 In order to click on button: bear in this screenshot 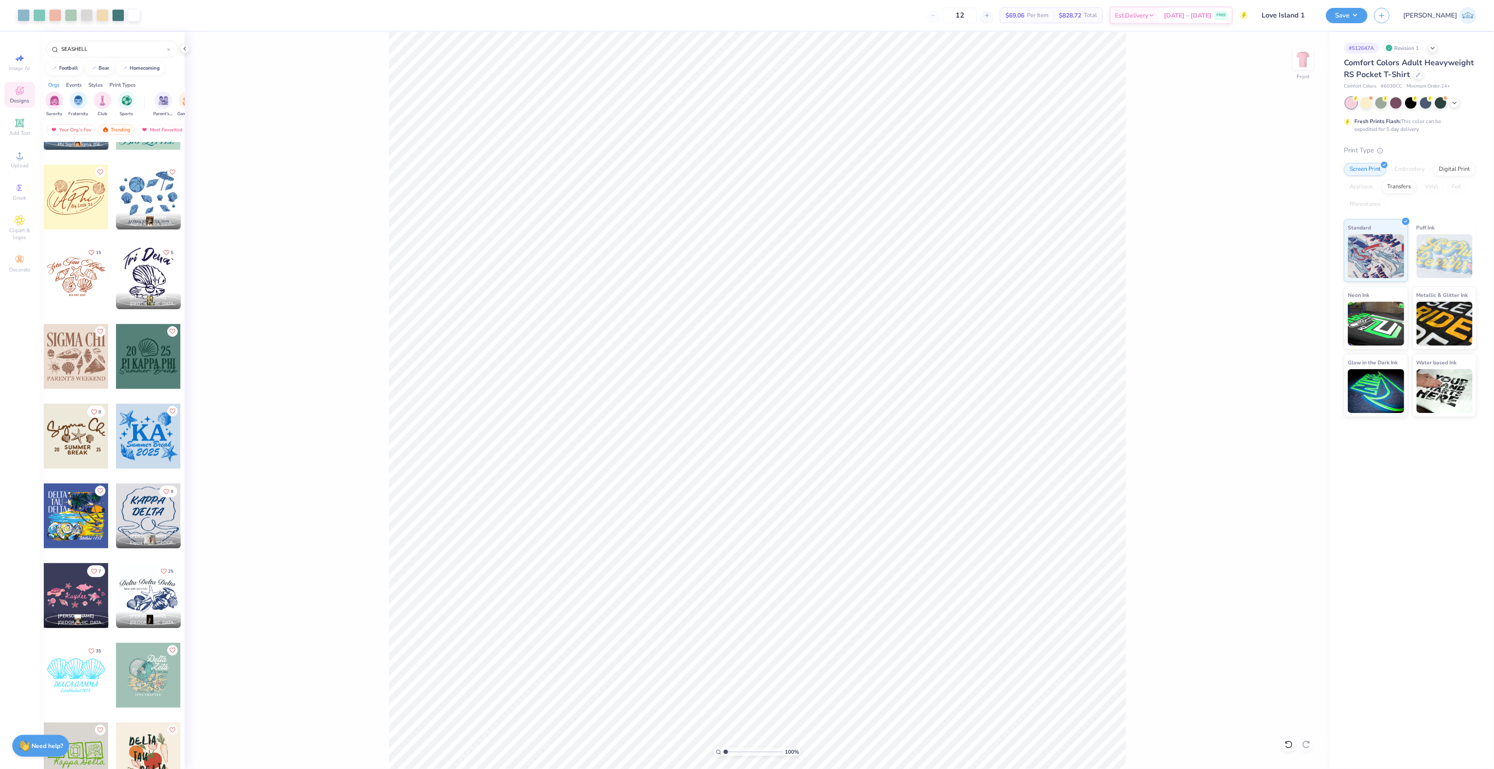, I will do `click(99, 68)`.